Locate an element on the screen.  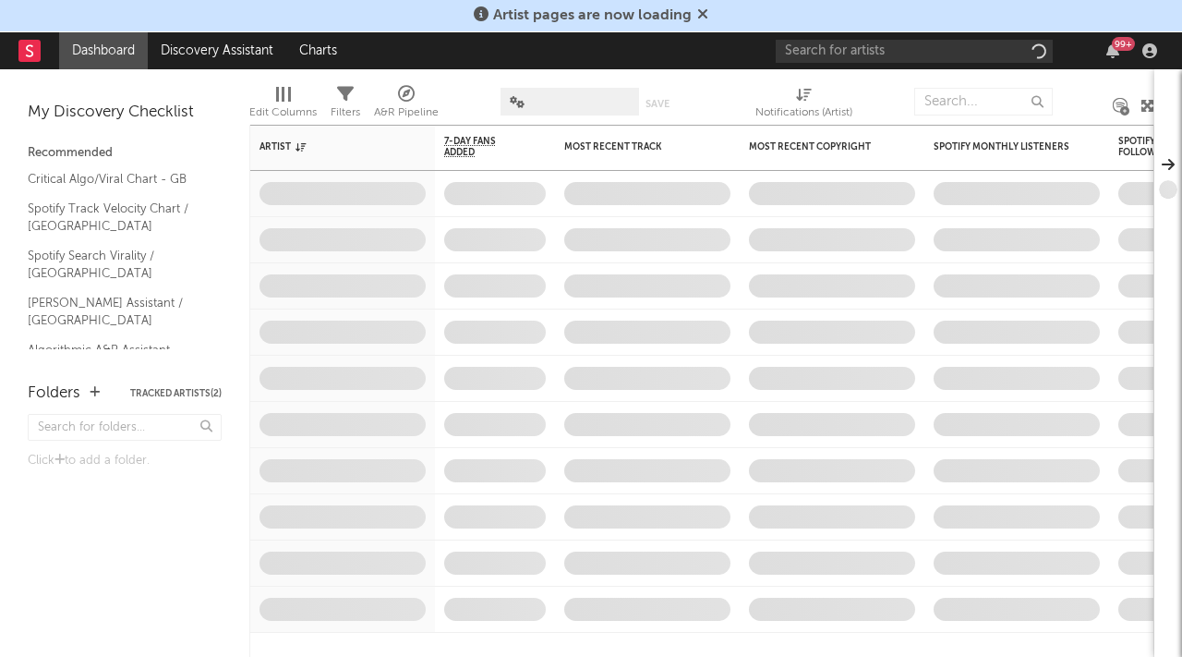
div: Most Recent Track is located at coordinates (634, 147).